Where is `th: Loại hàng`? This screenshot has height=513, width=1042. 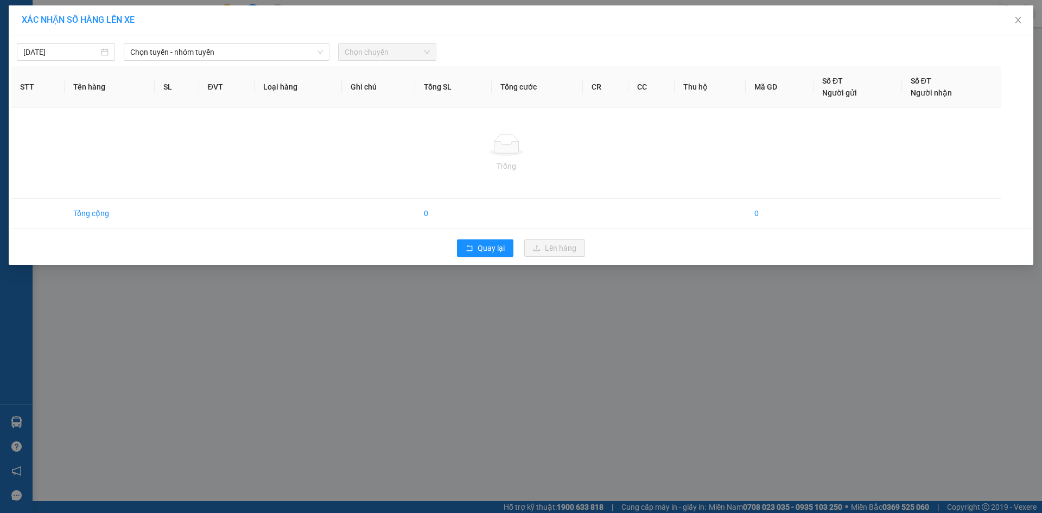 th: Loại hàng is located at coordinates (298, 87).